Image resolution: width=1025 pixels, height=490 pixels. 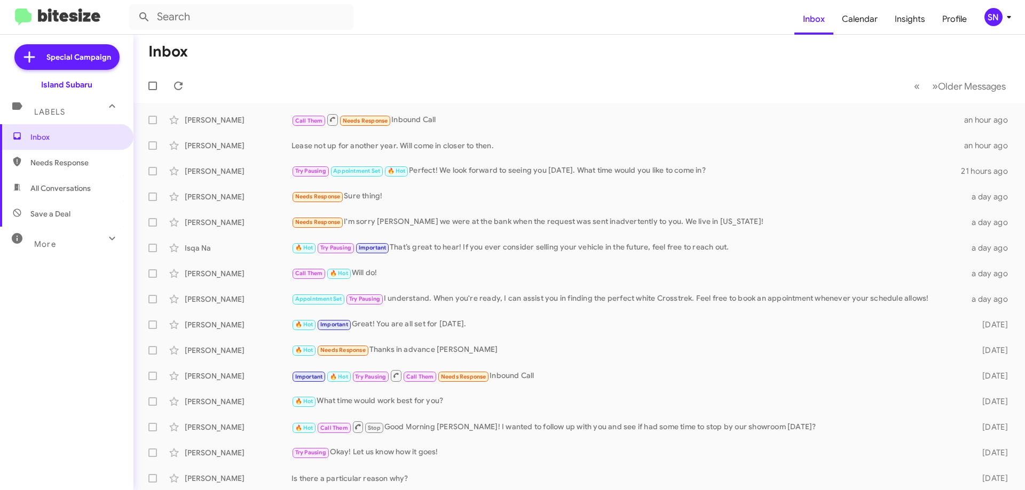 What do you see at coordinates (67, 85) in the screenshot?
I see `div: Island Subaru` at bounding box center [67, 85].